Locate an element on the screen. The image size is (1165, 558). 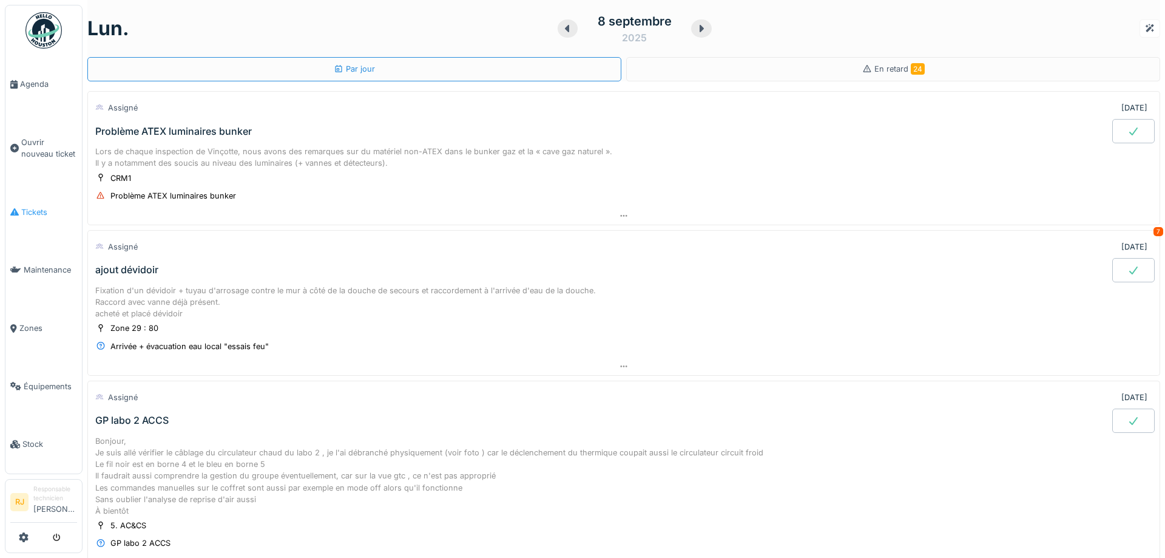
div: Zone 29 : 80 is located at coordinates (134, 328).